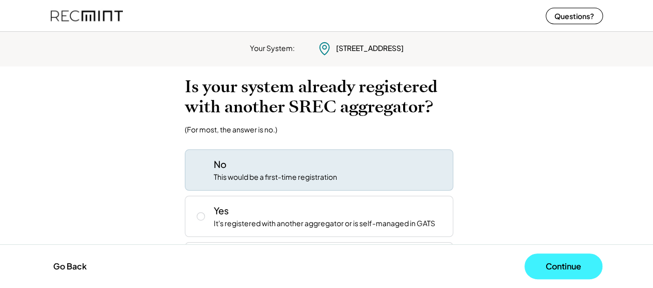 The height and width of the screenshot is (288, 653). I want to click on div: Yes, so click(221, 211).